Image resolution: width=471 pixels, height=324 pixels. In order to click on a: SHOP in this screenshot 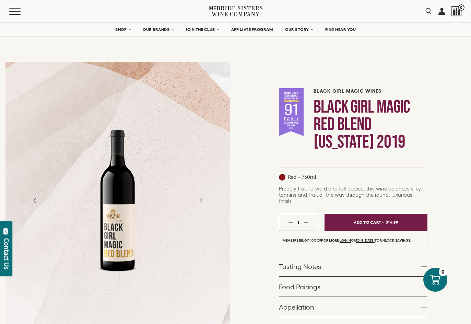, I will do `click(123, 29)`.